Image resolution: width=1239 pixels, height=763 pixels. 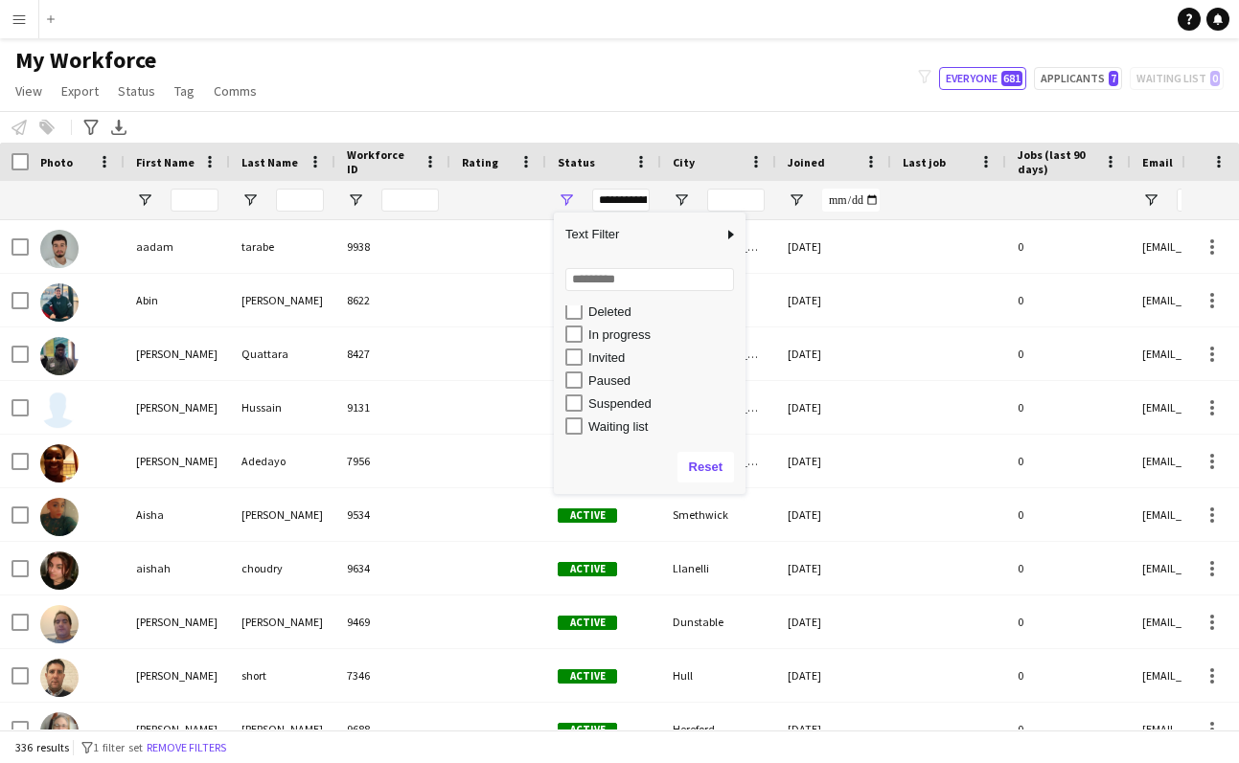 What do you see at coordinates (381, 162) in the screenshot?
I see `span: Workforce ID` at bounding box center [381, 162].